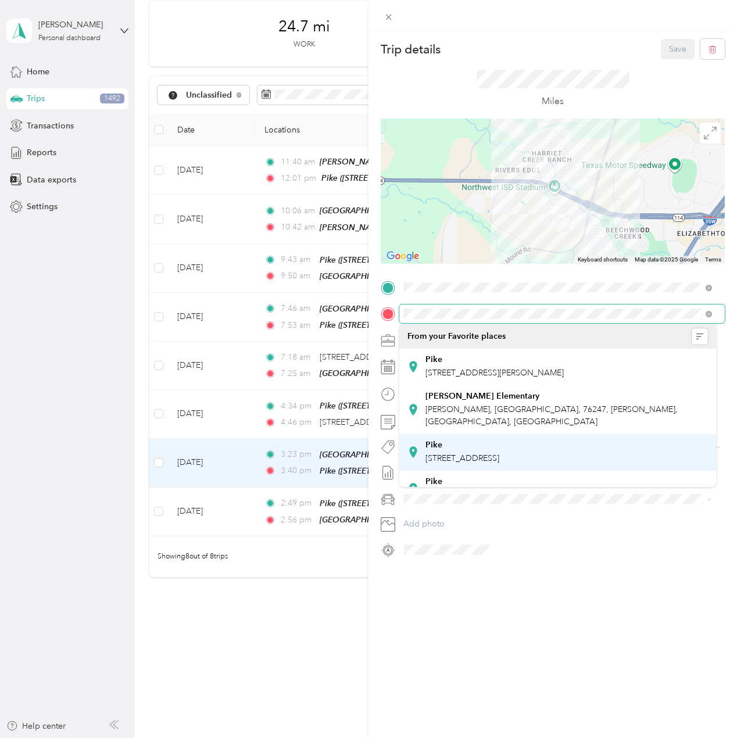  I want to click on button: Add photo, so click(562, 524).